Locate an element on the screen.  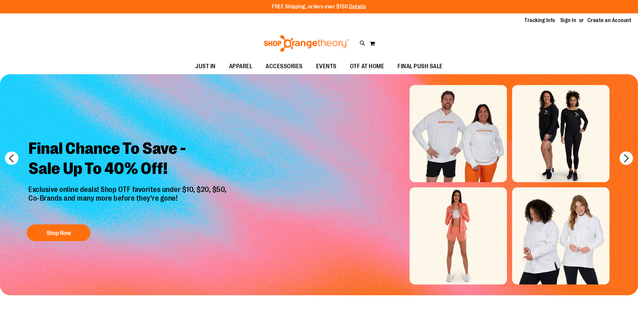
p: FREE Shipping, orders over $150. is located at coordinates (319, 7).